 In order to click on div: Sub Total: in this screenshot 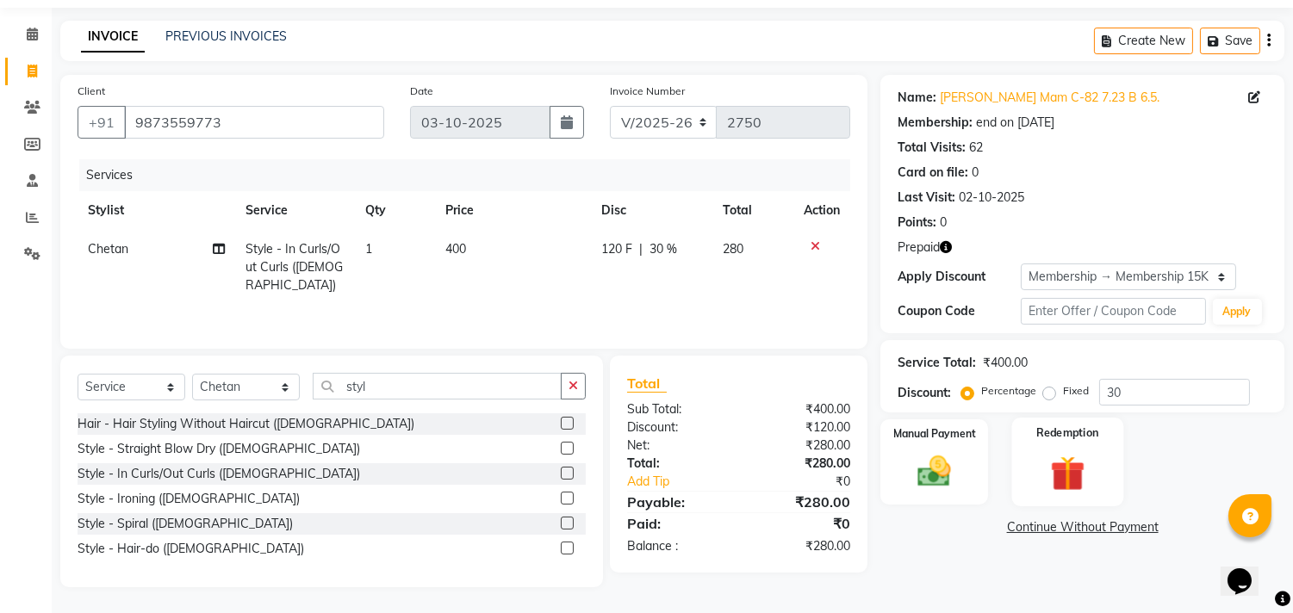, I will do `click(676, 409)`.